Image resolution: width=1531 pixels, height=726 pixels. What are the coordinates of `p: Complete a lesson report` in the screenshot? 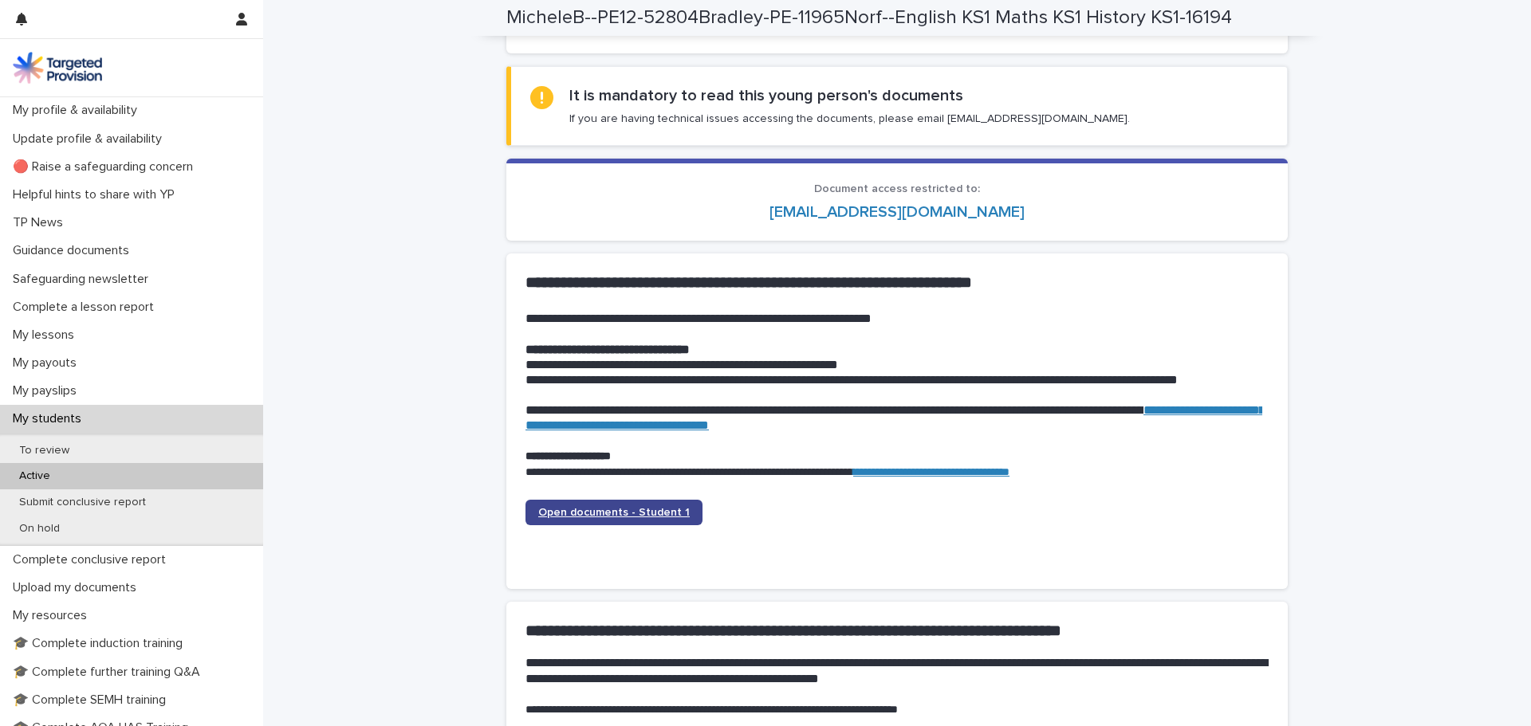 It's located at (86, 307).